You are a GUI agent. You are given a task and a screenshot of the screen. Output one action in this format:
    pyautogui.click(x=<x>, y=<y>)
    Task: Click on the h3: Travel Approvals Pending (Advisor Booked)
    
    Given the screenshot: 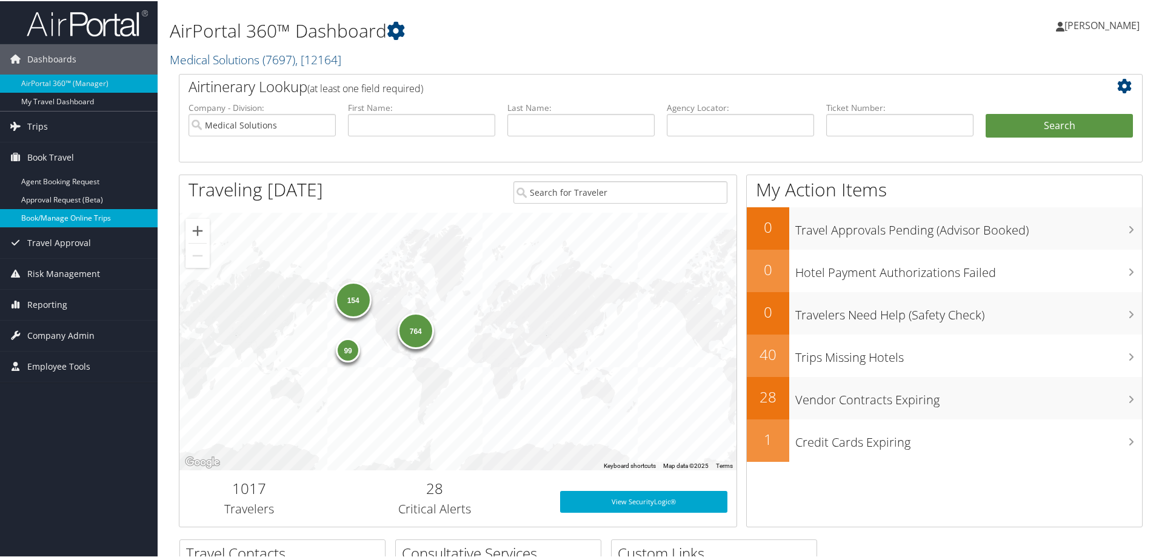 What is the action you would take?
    pyautogui.click(x=969, y=226)
    